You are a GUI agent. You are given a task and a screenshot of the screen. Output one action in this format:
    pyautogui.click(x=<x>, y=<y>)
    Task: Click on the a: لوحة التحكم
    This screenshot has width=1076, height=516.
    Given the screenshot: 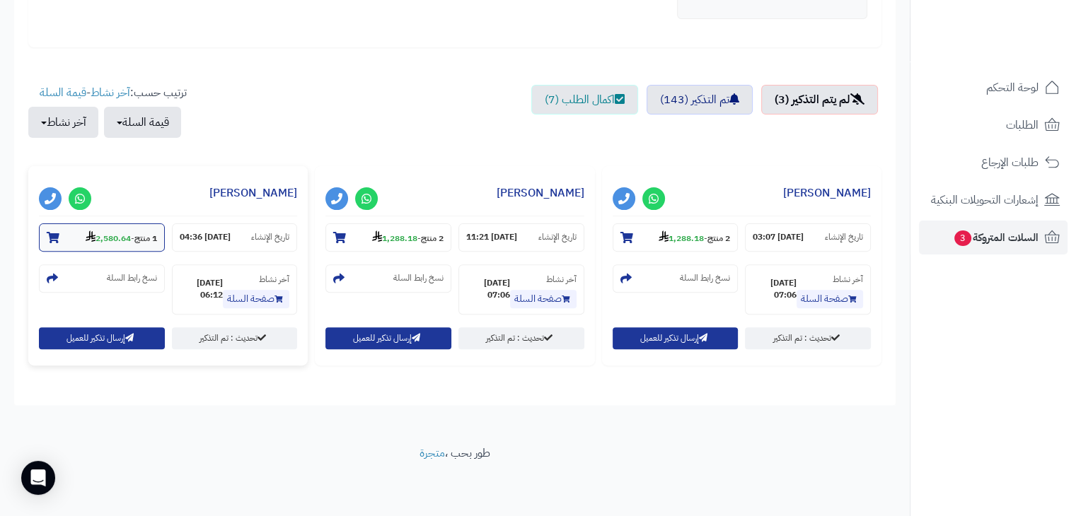 What is the action you would take?
    pyautogui.click(x=993, y=88)
    